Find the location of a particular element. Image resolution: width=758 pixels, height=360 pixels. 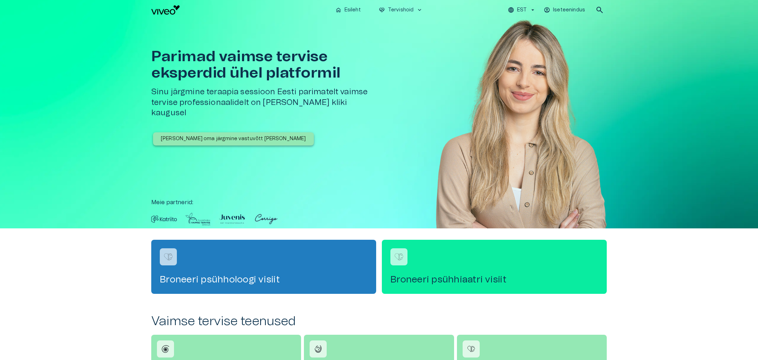

a: Navigate to homepage is located at coordinates (240, 10).